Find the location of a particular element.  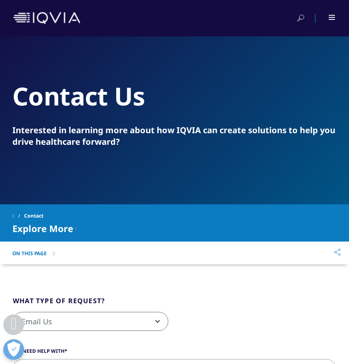

span: Explore More is located at coordinates (43, 228).